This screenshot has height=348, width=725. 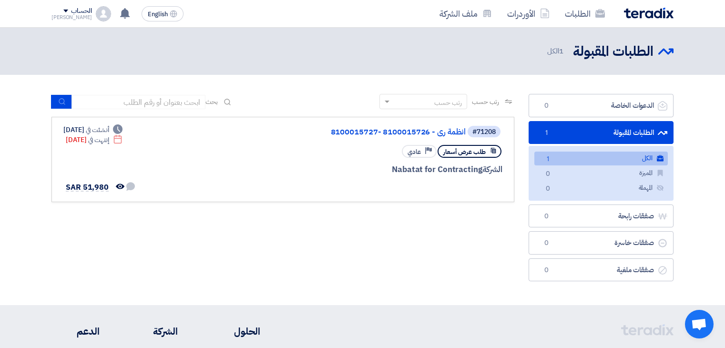 I want to click on a: الطلبات, so click(x=585, y=13).